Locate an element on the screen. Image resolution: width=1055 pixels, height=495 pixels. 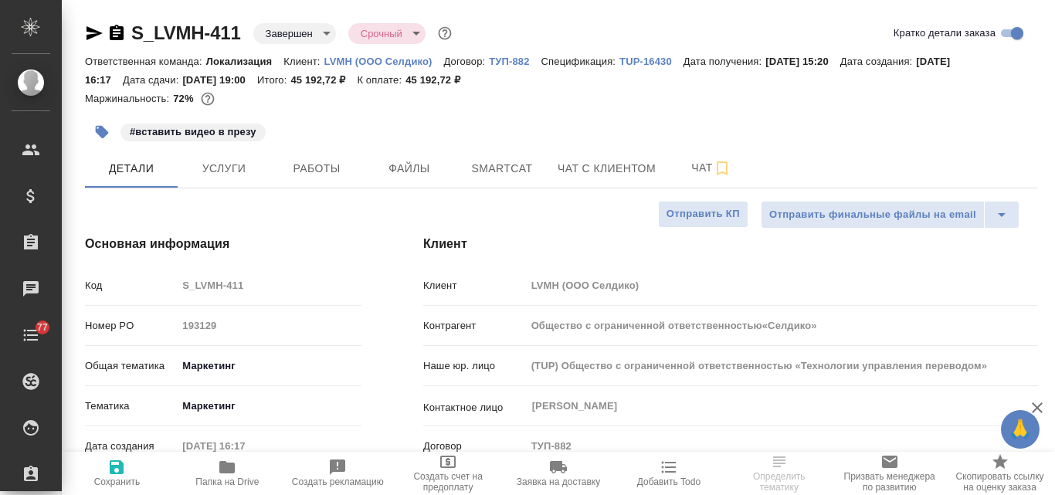
span: Сохранить is located at coordinates (117, 482).